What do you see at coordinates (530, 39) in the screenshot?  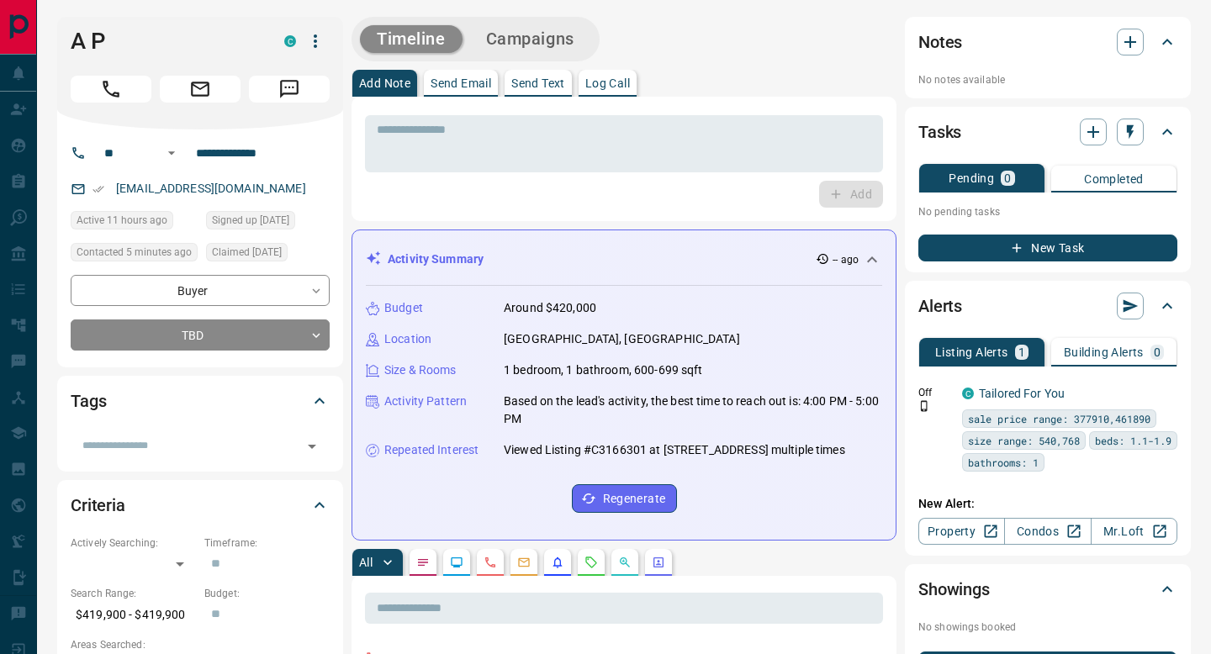 I see `button: Campaigns` at bounding box center [530, 39].